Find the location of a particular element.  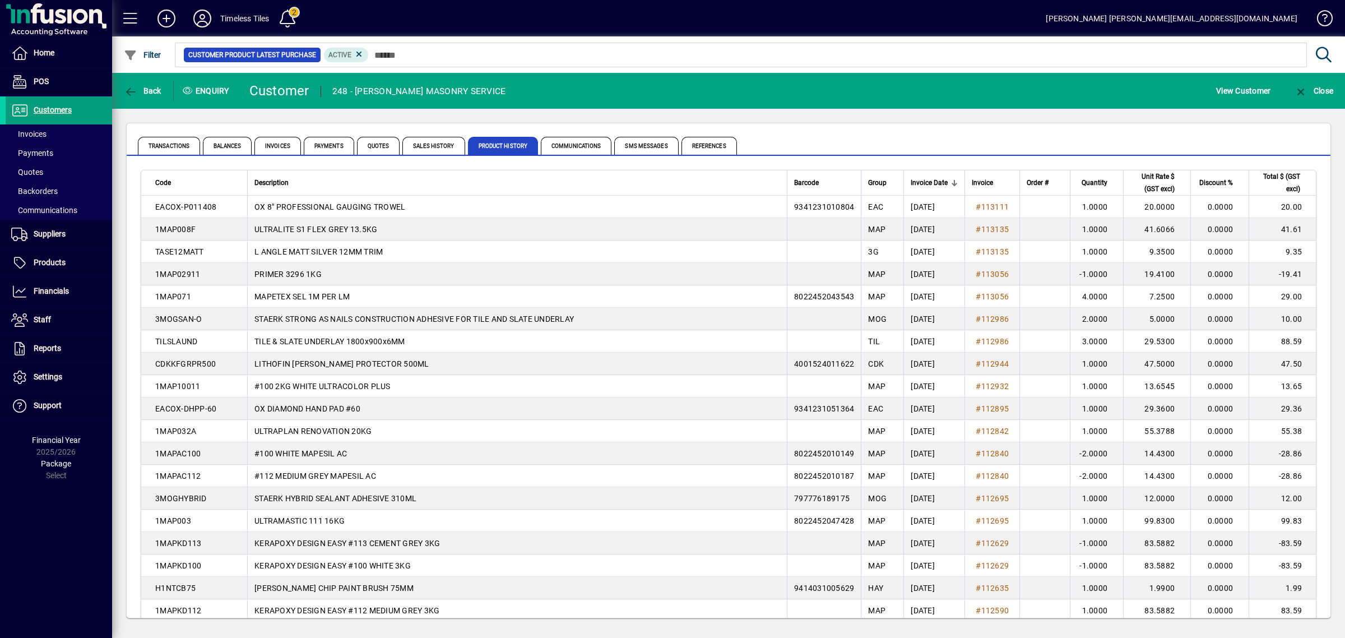

div: Description is located at coordinates (517, 183).